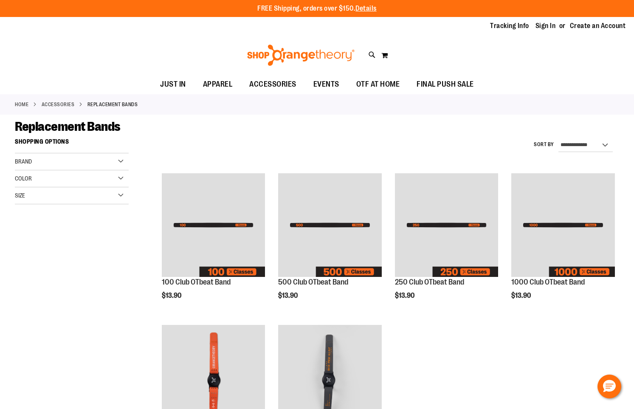  Describe the element at coordinates (326, 85) in the screenshot. I see `a: EVENTS` at that location.